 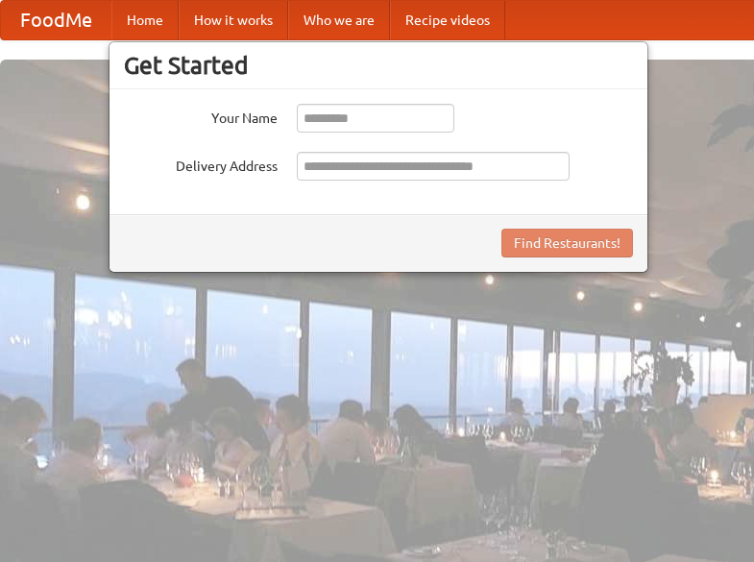 I want to click on a: Recipe videos, so click(x=447, y=20).